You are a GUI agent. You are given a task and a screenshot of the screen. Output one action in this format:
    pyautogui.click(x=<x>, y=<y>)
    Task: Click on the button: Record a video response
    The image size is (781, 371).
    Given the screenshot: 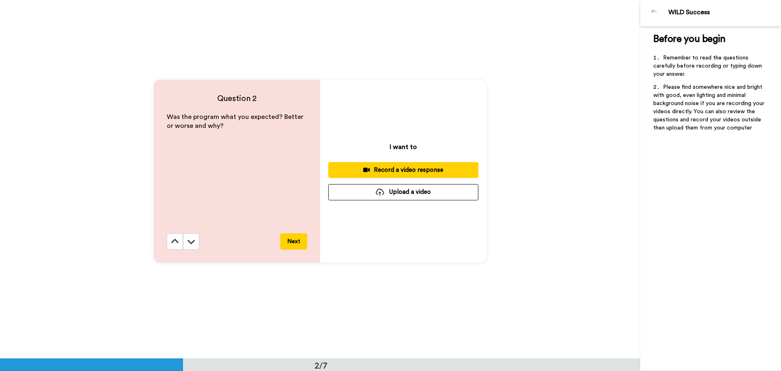 What is the action you would take?
    pyautogui.click(x=403, y=170)
    